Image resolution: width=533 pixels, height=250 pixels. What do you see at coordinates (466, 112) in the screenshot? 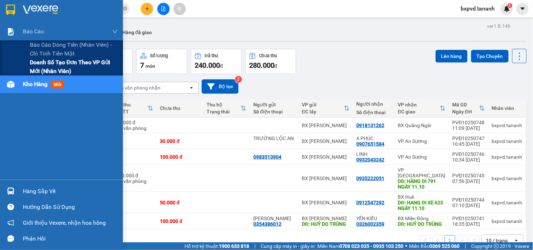
I see `div: Ngày ĐH` at bounding box center [466, 112].